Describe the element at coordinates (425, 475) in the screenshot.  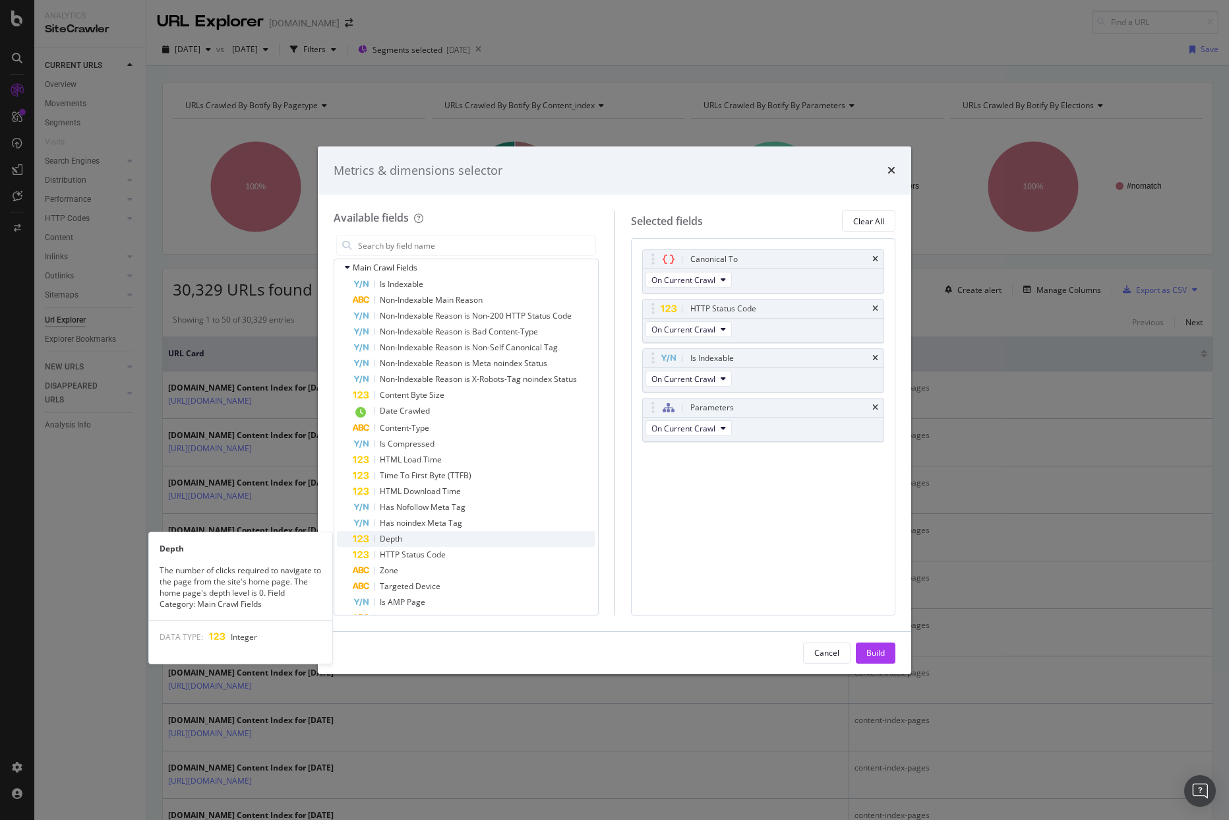
I see `span: Time To First Byte (TTFB)` at that location.